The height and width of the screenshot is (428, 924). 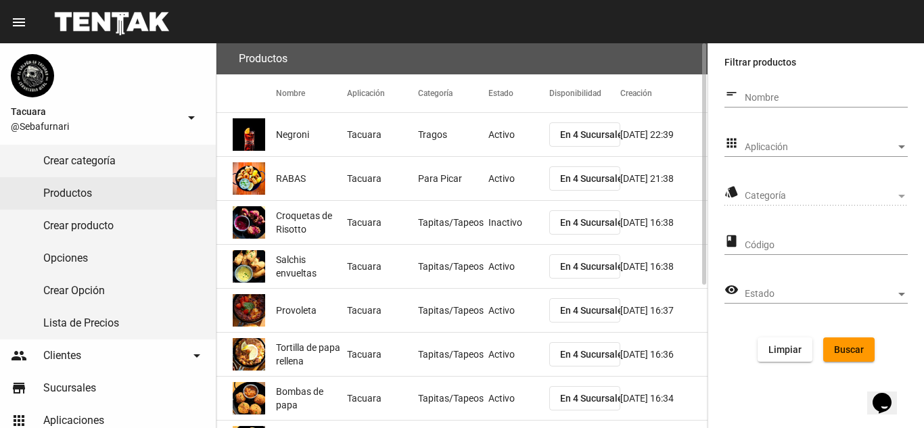 What do you see at coordinates (519, 223) in the screenshot?
I see `mat-cell: Inactivo` at bounding box center [519, 223].